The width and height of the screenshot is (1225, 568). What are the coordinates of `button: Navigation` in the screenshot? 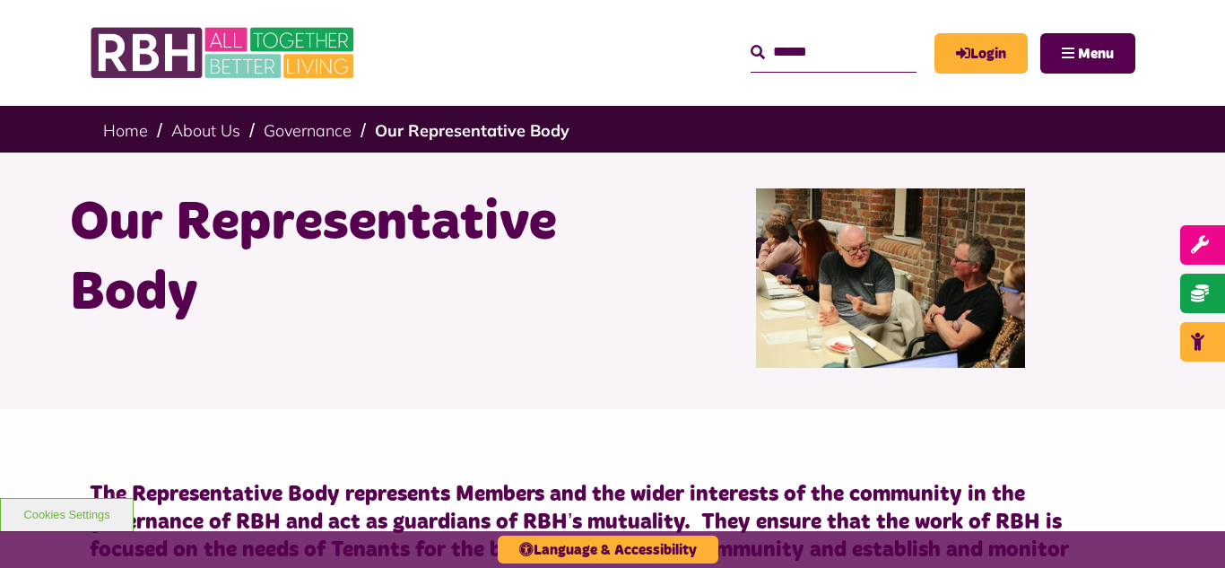 It's located at (1088, 53).